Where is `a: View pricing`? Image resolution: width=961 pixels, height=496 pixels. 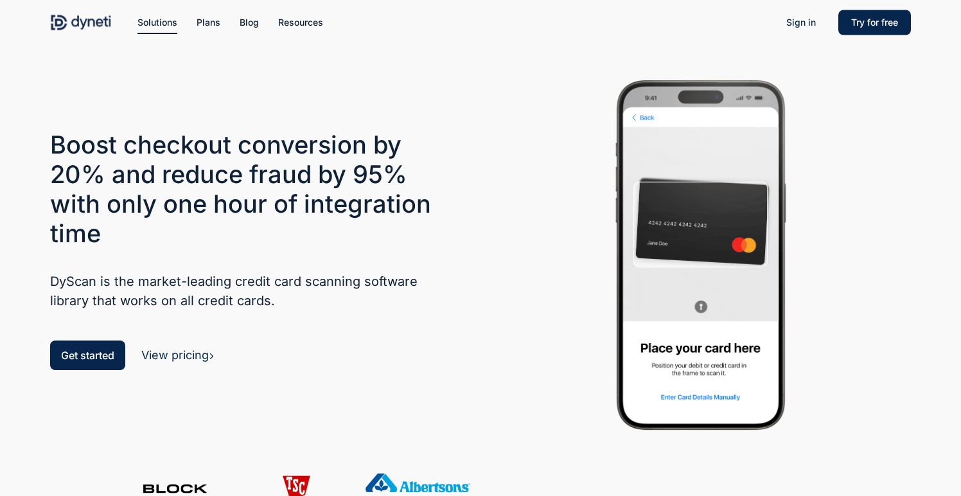
a: View pricing is located at coordinates (178, 355).